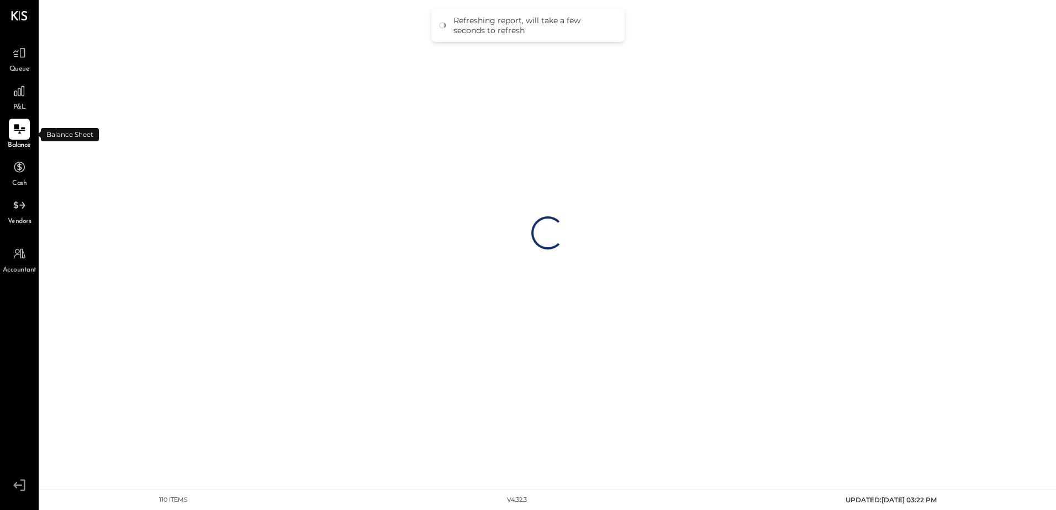 This screenshot has height=510, width=1056. I want to click on div: Refreshing report, will take a few seconds to refresh, so click(534, 25).